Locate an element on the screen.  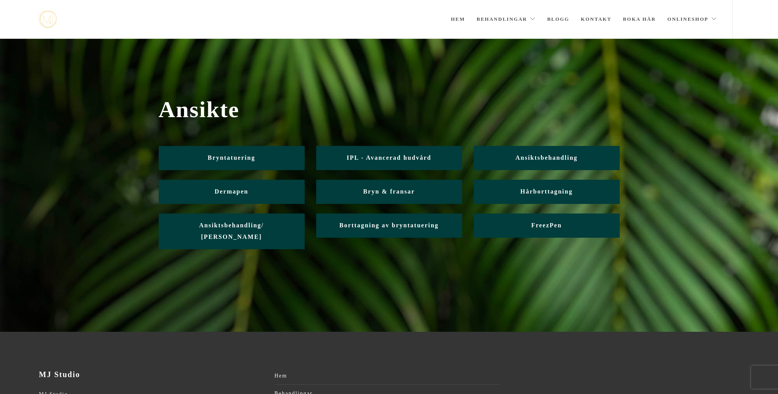
span: FreezPen is located at coordinates (547, 225).